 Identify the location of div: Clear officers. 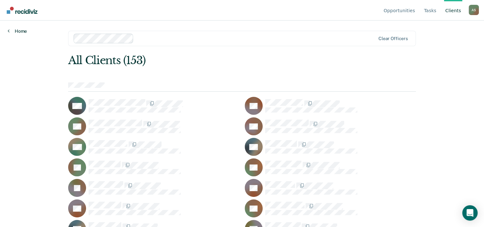
(393, 38).